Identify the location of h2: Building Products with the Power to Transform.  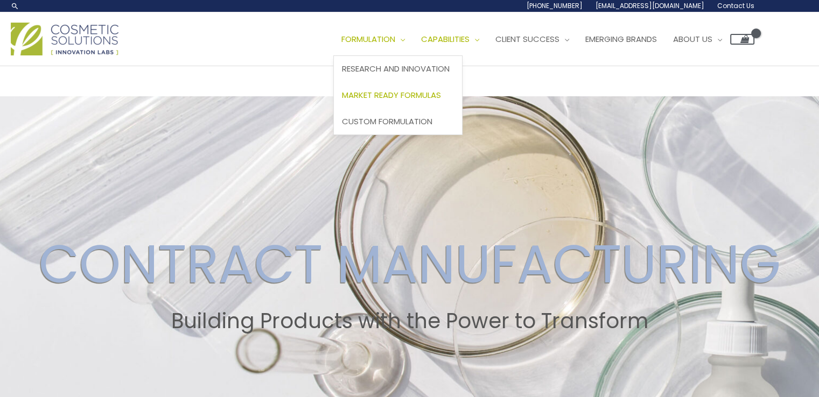
(409, 321).